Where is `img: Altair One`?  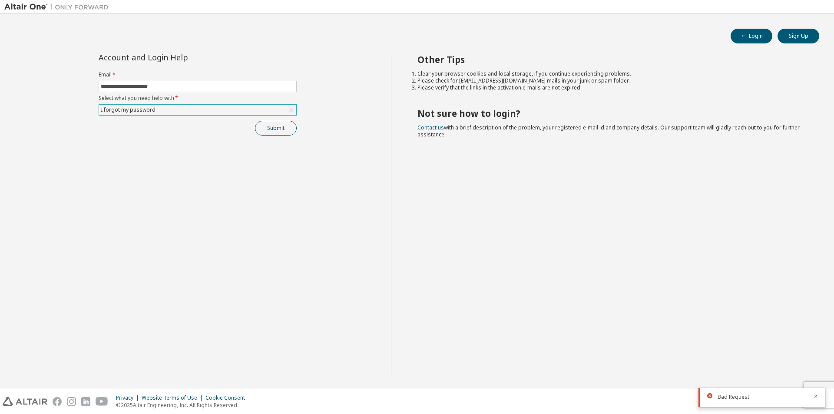 img: Altair One is located at coordinates (59, 7).